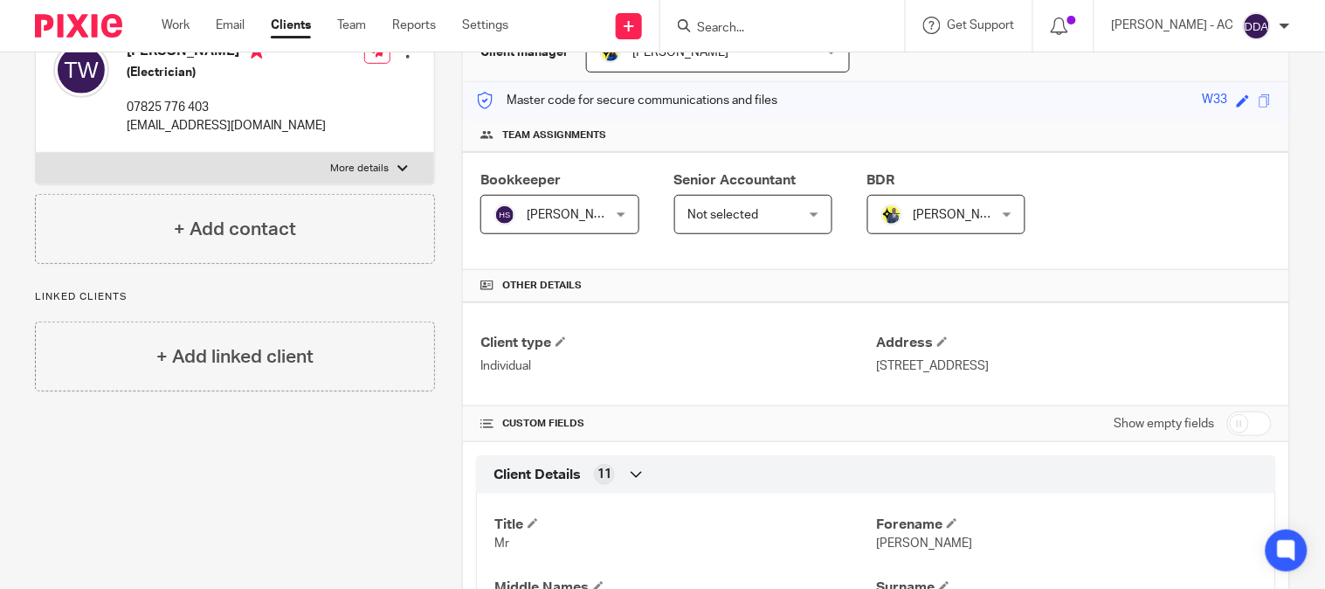 This screenshot has height=589, width=1325. What do you see at coordinates (626, 100) in the screenshot?
I see `p: Master code for secure communications and files` at bounding box center [626, 100].